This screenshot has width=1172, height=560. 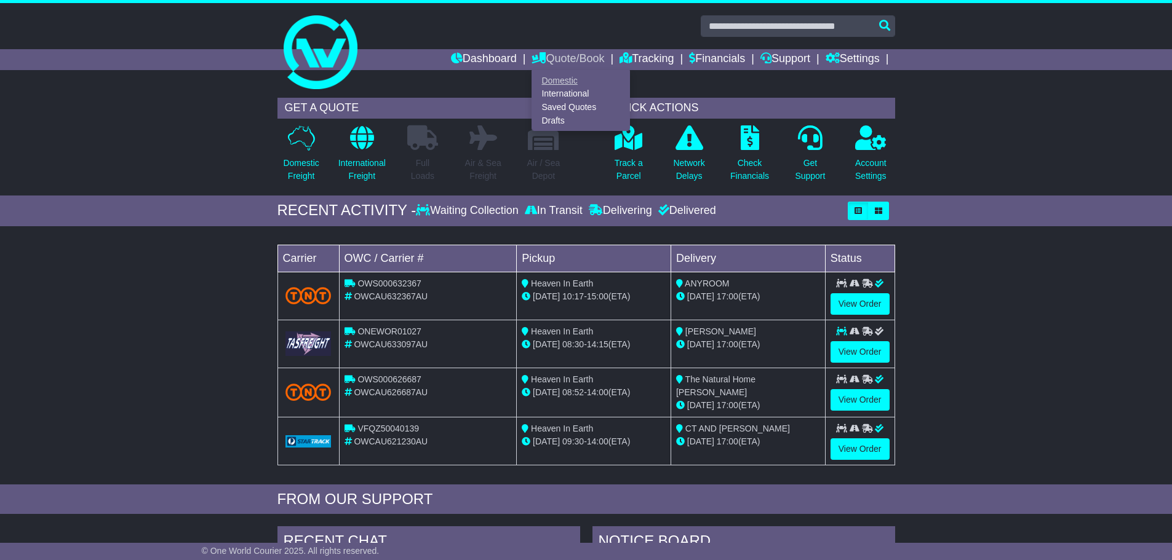 What do you see at coordinates (629, 170) in the screenshot?
I see `p: Track a Parcel` at bounding box center [629, 170].